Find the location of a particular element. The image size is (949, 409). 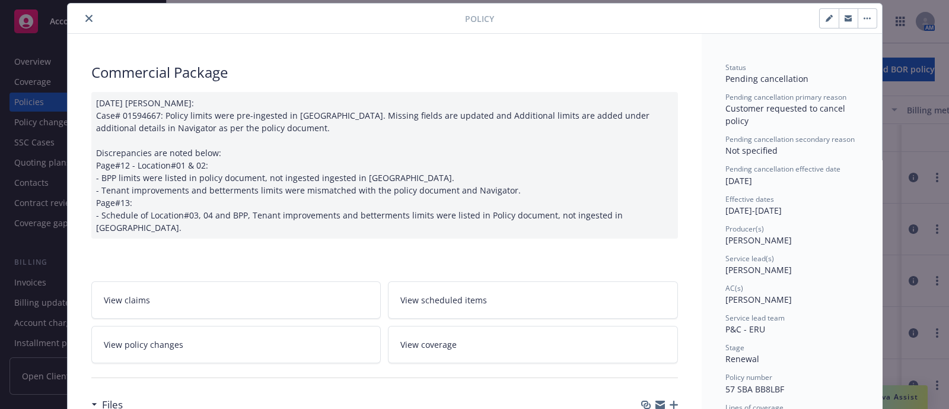

a: View policy changes is located at coordinates (236, 344).